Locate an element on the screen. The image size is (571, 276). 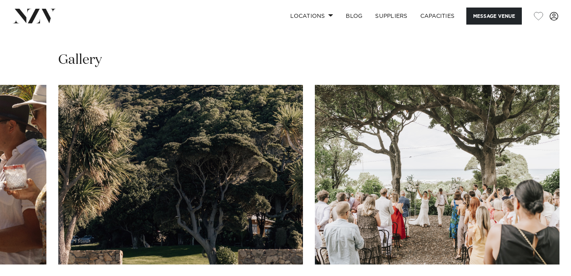
swiper-slide: 12 / 29 is located at coordinates (180, 174).